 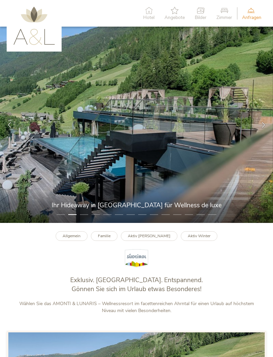 What do you see at coordinates (199, 236) in the screenshot?
I see `b: Aktiv Winter` at bounding box center [199, 236].